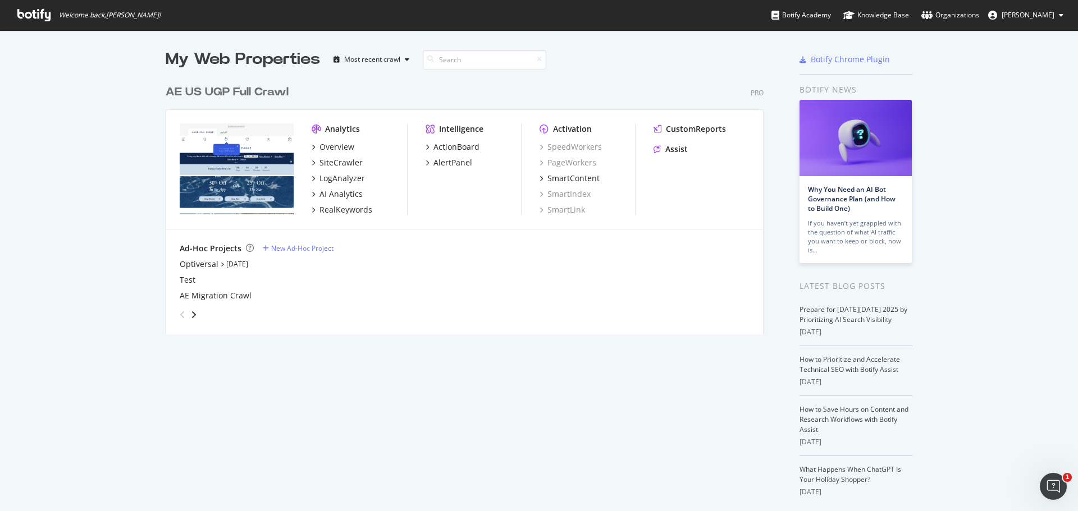  Describe the element at coordinates (187, 280) in the screenshot. I see `div: Test` at that location.